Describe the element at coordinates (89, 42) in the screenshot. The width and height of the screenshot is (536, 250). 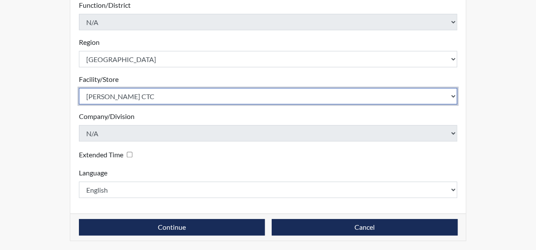
I see `label: Region` at that location.